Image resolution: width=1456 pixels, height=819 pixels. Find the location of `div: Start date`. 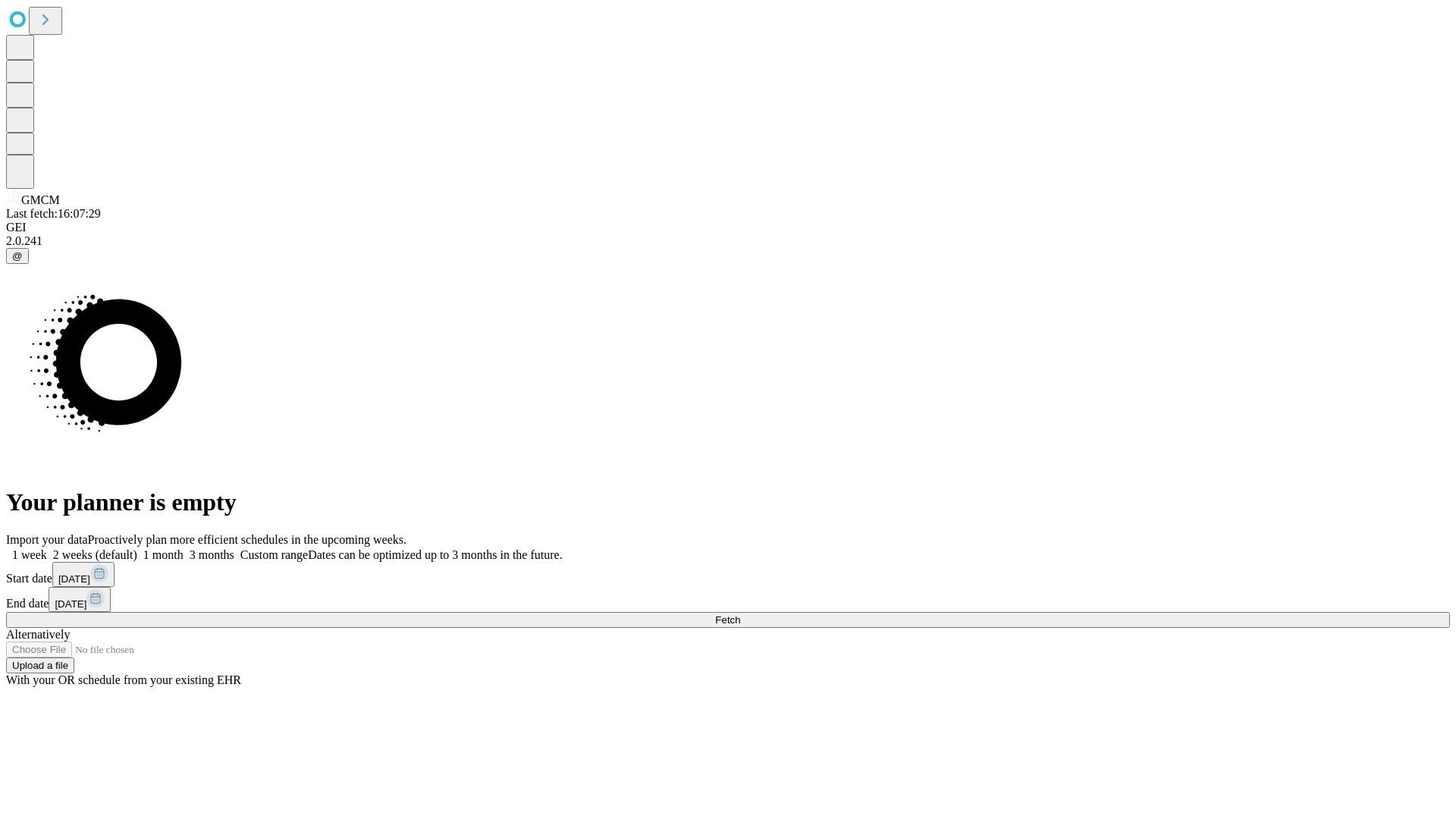

div: Start date is located at coordinates (728, 574).